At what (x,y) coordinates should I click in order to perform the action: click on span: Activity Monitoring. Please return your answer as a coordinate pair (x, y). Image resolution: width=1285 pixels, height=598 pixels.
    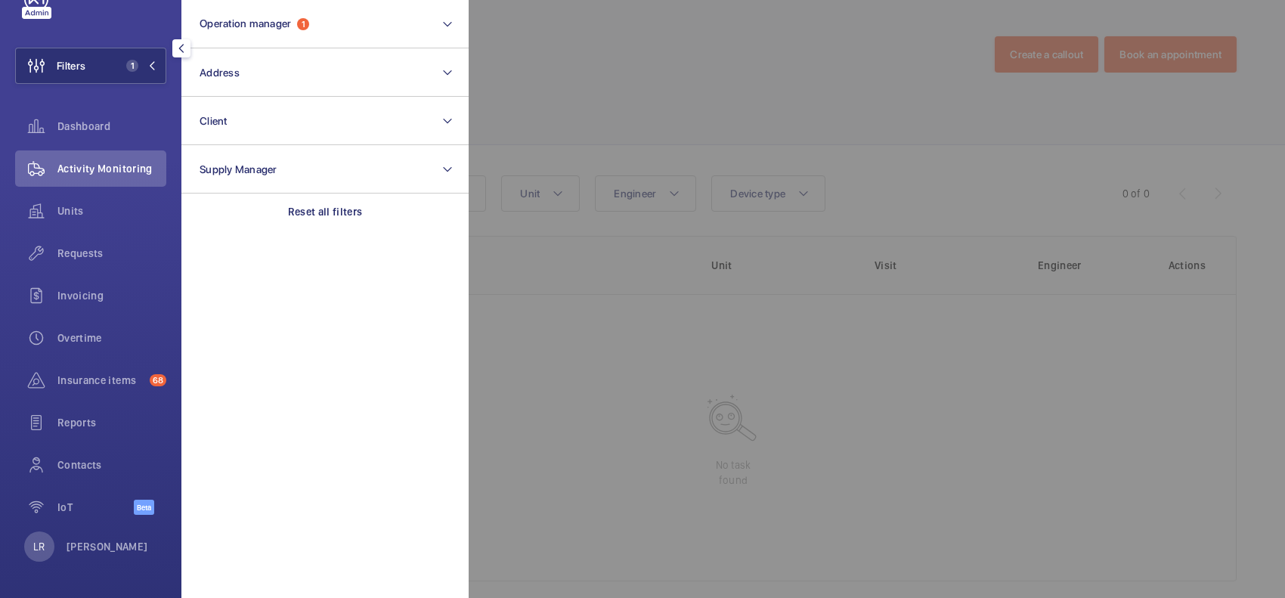
    Looking at the image, I should click on (112, 169).